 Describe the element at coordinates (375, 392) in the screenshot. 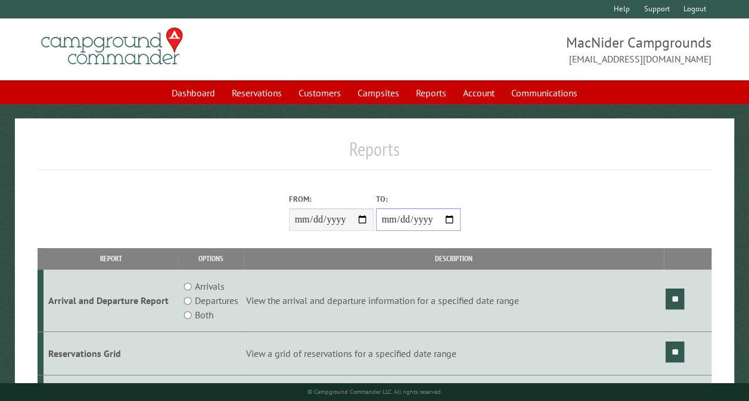

I see `small: © Campground Commander LLC. All rights reserved.` at that location.